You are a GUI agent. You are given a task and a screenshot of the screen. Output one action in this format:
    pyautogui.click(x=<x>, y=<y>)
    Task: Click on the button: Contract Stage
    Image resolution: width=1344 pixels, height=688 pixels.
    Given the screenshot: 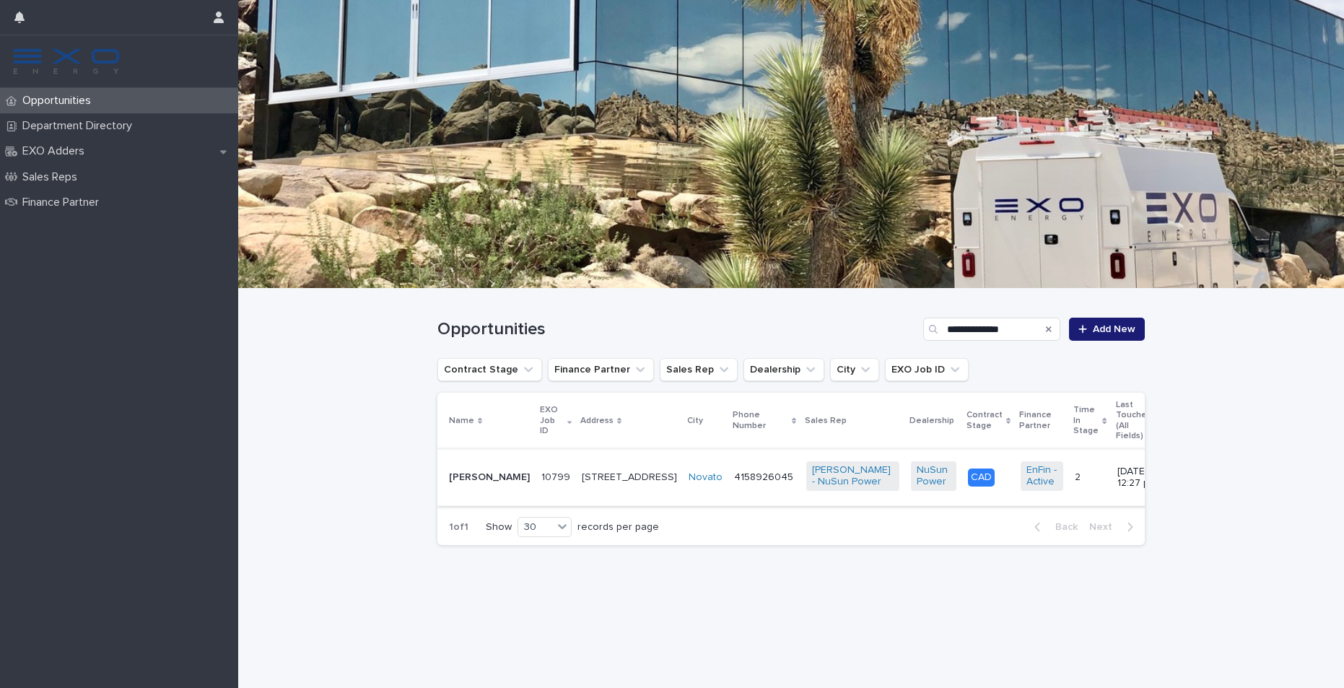 What is the action you would take?
    pyautogui.click(x=489, y=369)
    